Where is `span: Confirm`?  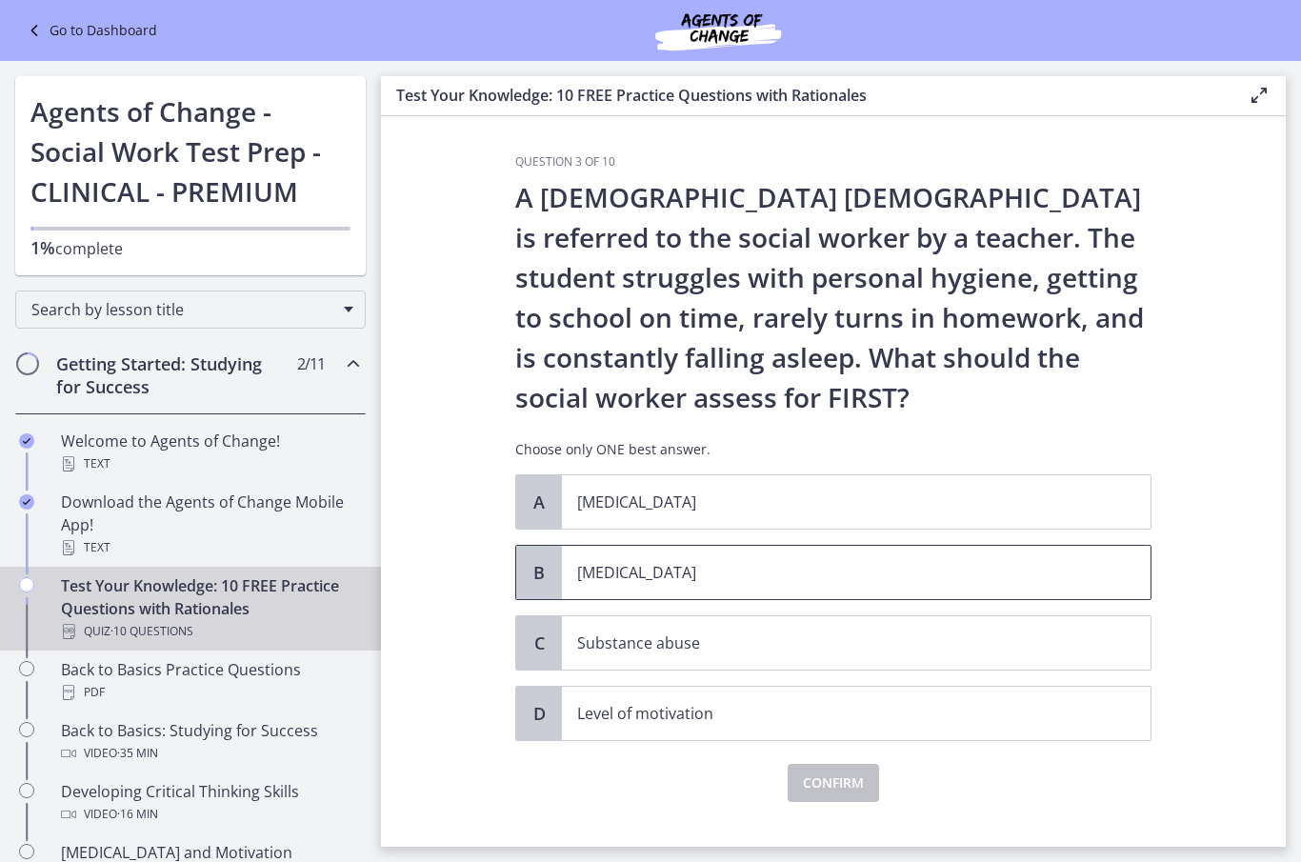
span: Confirm is located at coordinates (833, 783).